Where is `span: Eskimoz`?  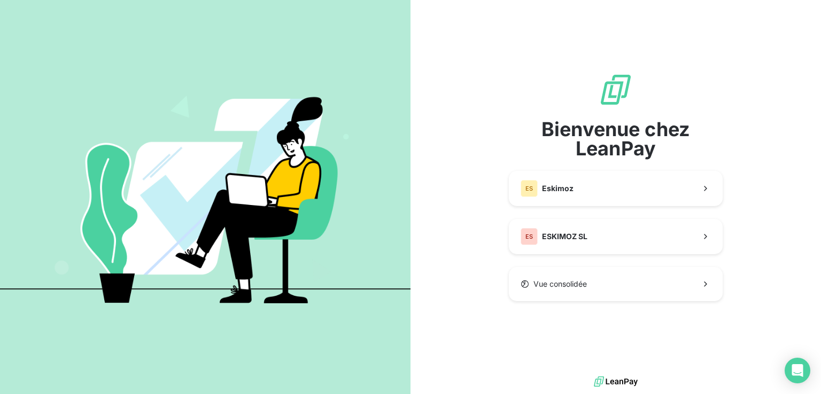
span: Eskimoz is located at coordinates (558, 189).